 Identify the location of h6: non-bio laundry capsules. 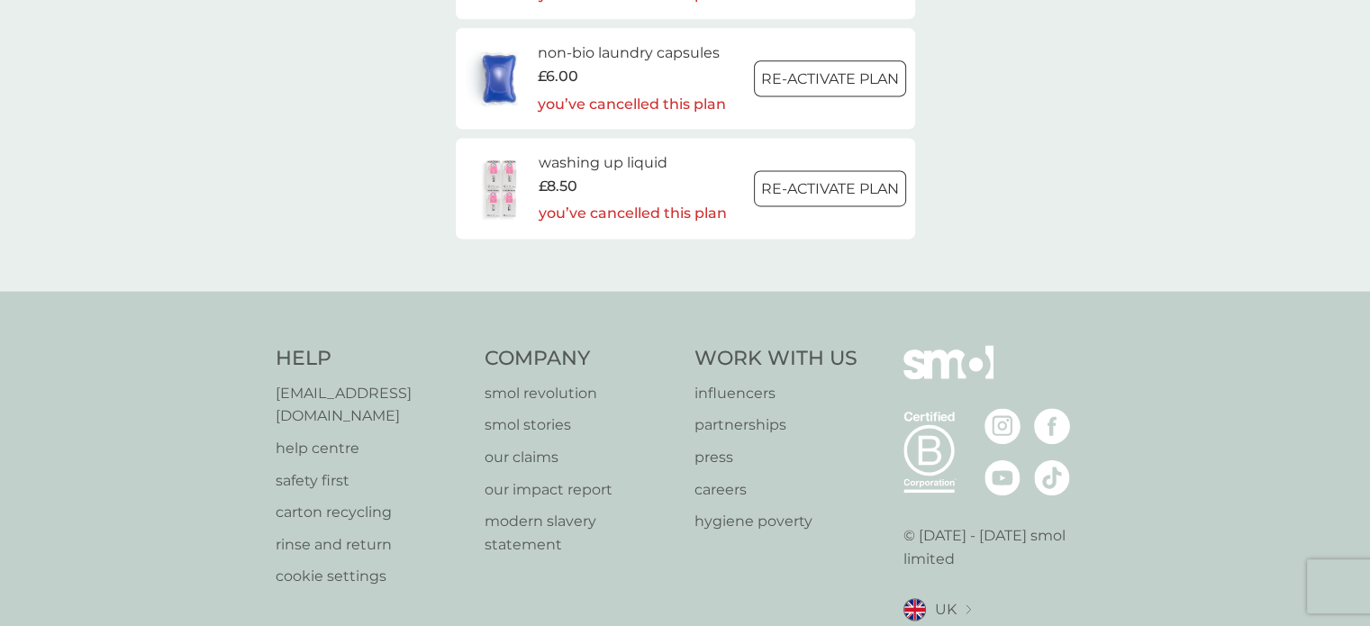
(631, 53).